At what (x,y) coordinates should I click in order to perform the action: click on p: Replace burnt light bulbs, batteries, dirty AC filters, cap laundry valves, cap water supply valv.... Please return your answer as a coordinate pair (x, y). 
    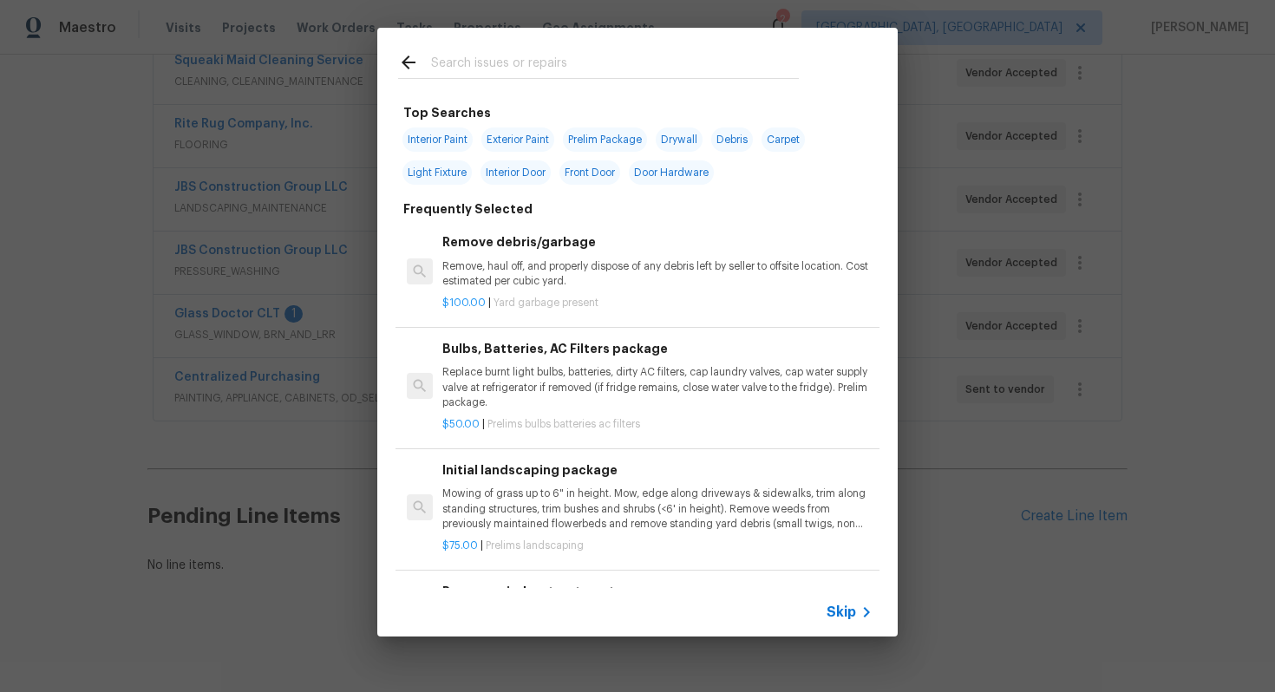
    Looking at the image, I should click on (658, 387).